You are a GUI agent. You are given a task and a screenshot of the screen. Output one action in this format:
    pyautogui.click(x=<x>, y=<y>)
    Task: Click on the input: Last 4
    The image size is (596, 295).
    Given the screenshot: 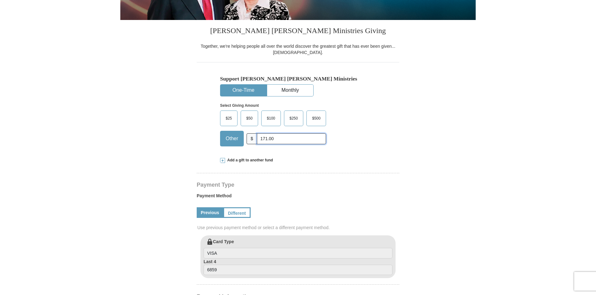 What is the action you would take?
    pyautogui.click(x=298, y=270)
    